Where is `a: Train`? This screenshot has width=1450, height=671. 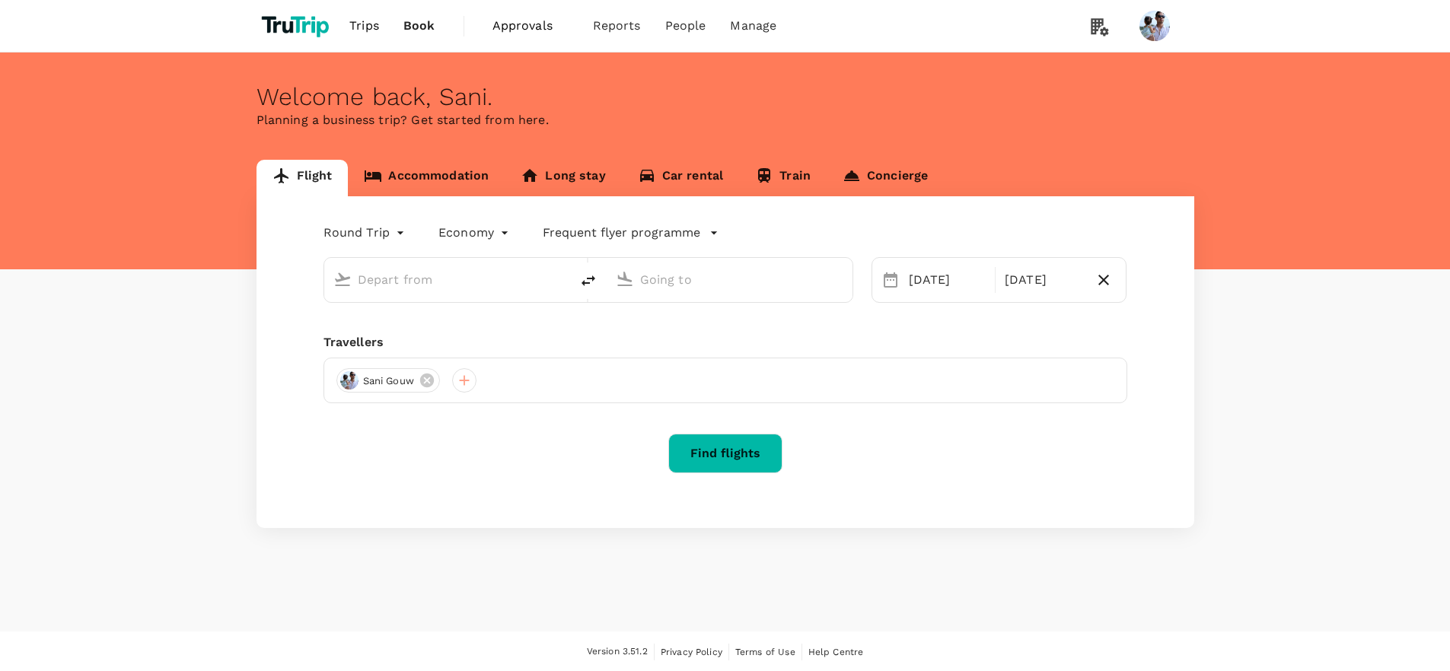
a: Train is located at coordinates (782, 178).